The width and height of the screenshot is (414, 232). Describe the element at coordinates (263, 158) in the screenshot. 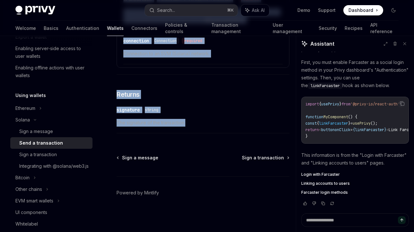

I see `span: Sign a transaction` at that location.